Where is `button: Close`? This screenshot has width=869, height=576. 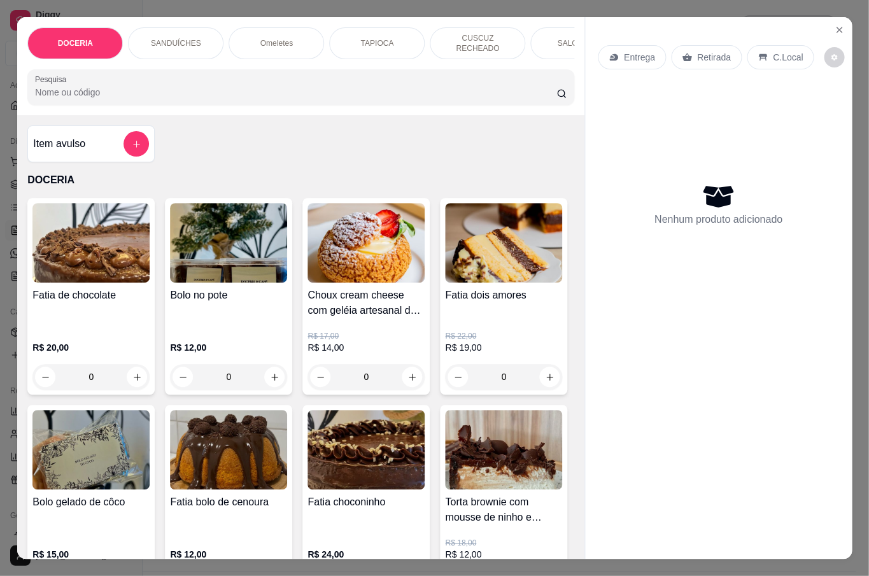 button: Close is located at coordinates (839, 30).